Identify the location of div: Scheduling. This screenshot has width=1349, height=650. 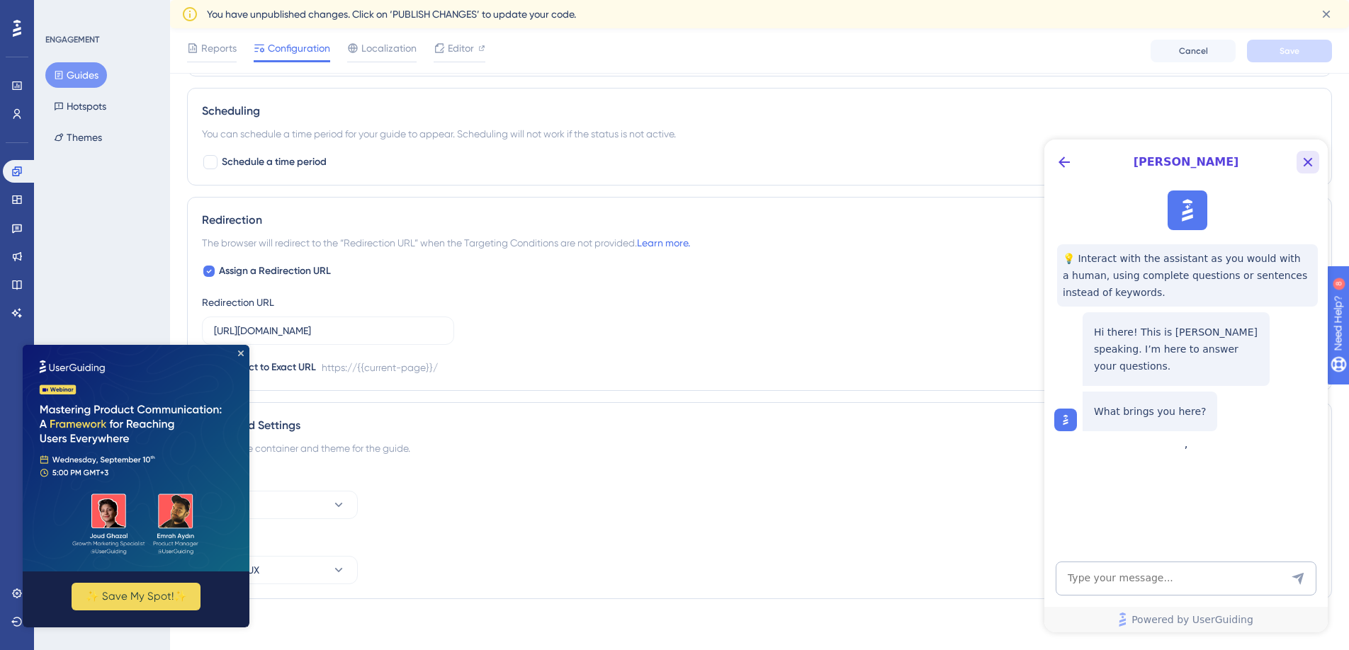
(759, 111).